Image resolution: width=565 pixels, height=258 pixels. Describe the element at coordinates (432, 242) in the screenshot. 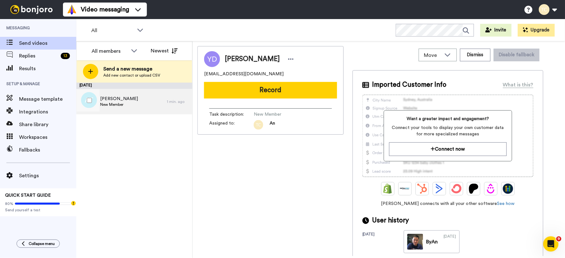

I see `div: By An` at that location.